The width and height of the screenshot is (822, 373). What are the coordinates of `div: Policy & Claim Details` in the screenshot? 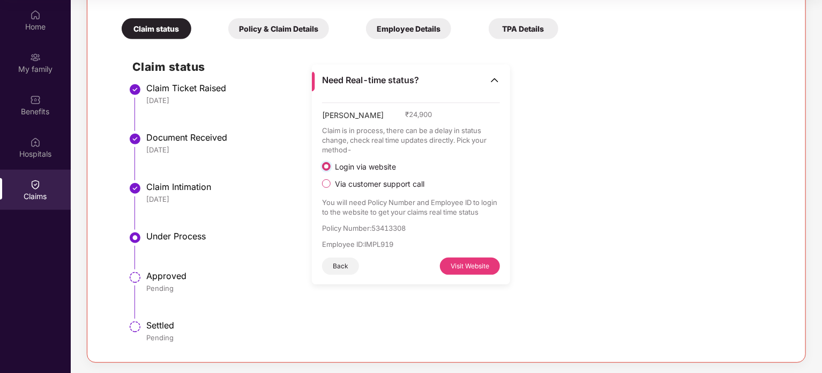 It's located at (279, 28).